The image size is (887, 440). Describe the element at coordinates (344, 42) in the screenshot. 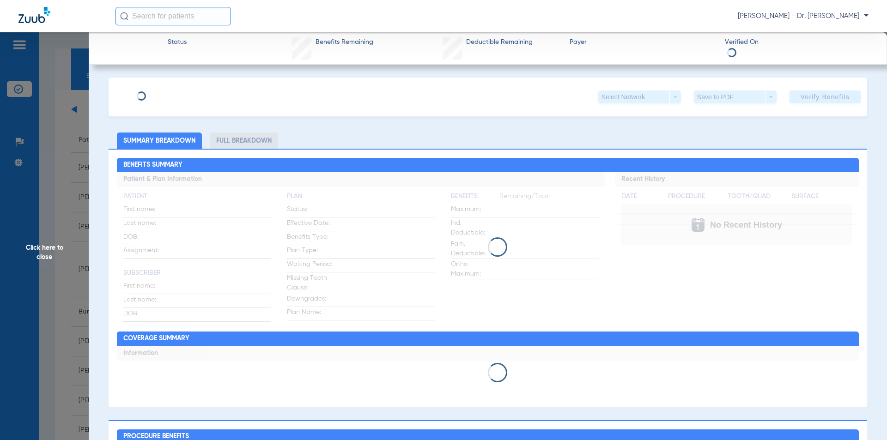

I see `span: Benefits Remaining` at that location.